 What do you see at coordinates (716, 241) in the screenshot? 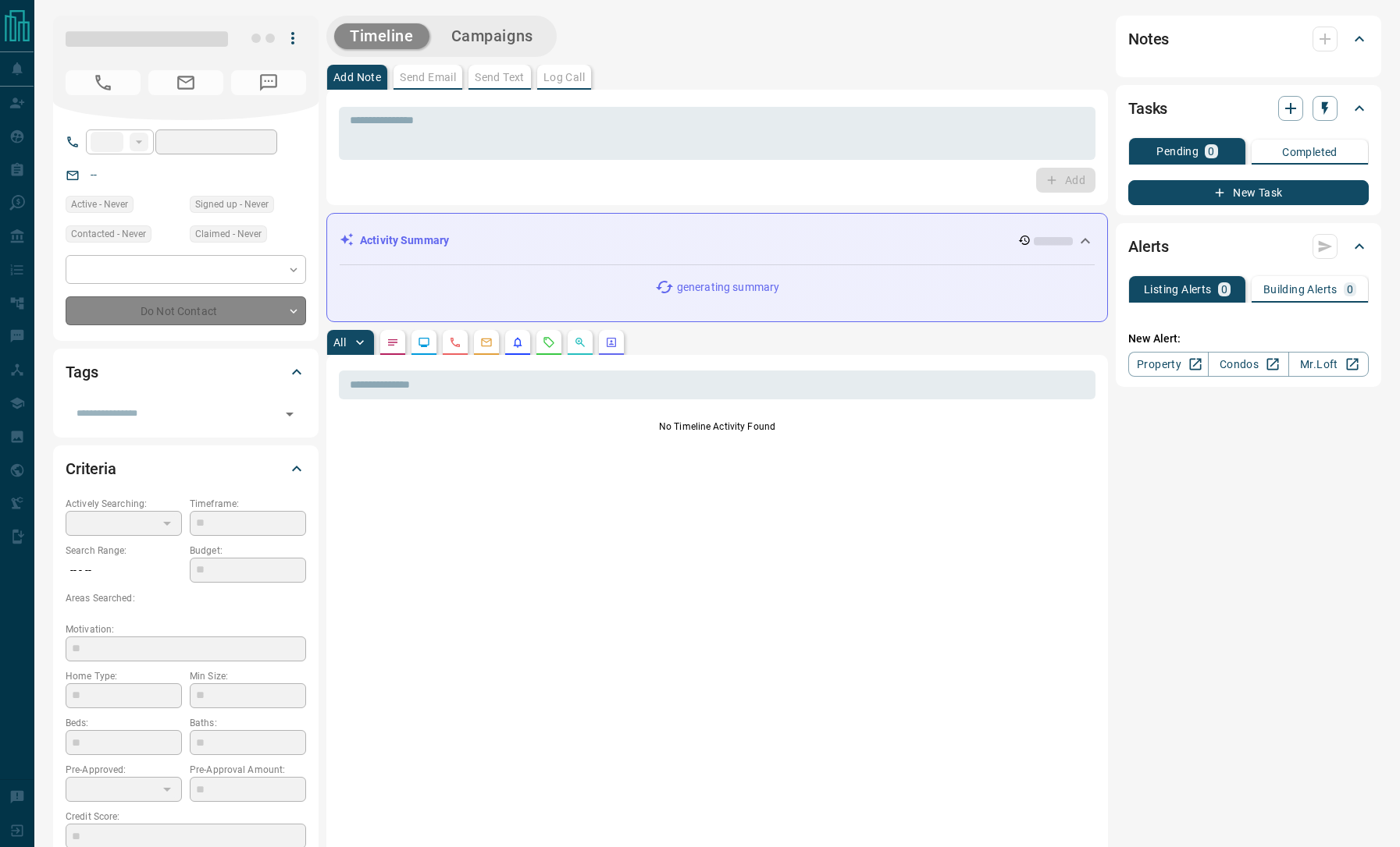
I see `div: Activity Summary` at bounding box center [716, 241].